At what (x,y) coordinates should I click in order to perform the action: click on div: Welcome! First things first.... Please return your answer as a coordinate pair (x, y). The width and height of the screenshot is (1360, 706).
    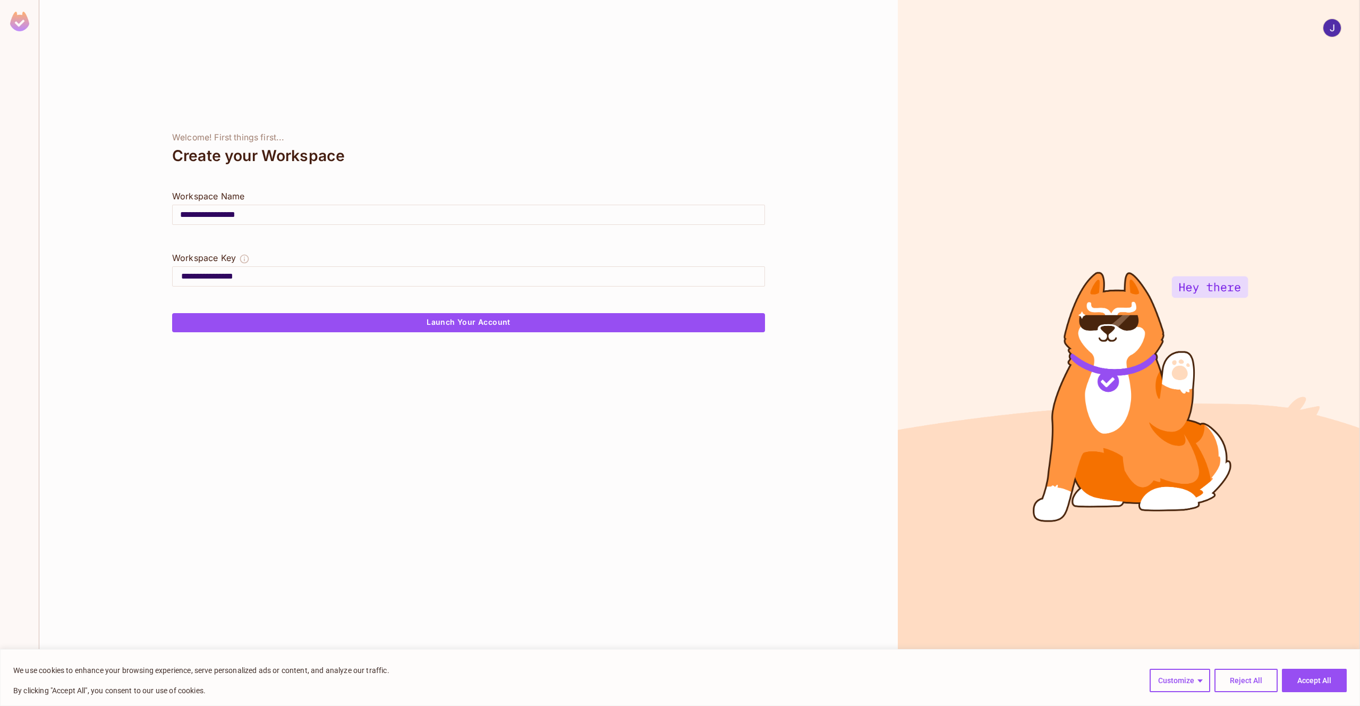
    Looking at the image, I should click on (469, 138).